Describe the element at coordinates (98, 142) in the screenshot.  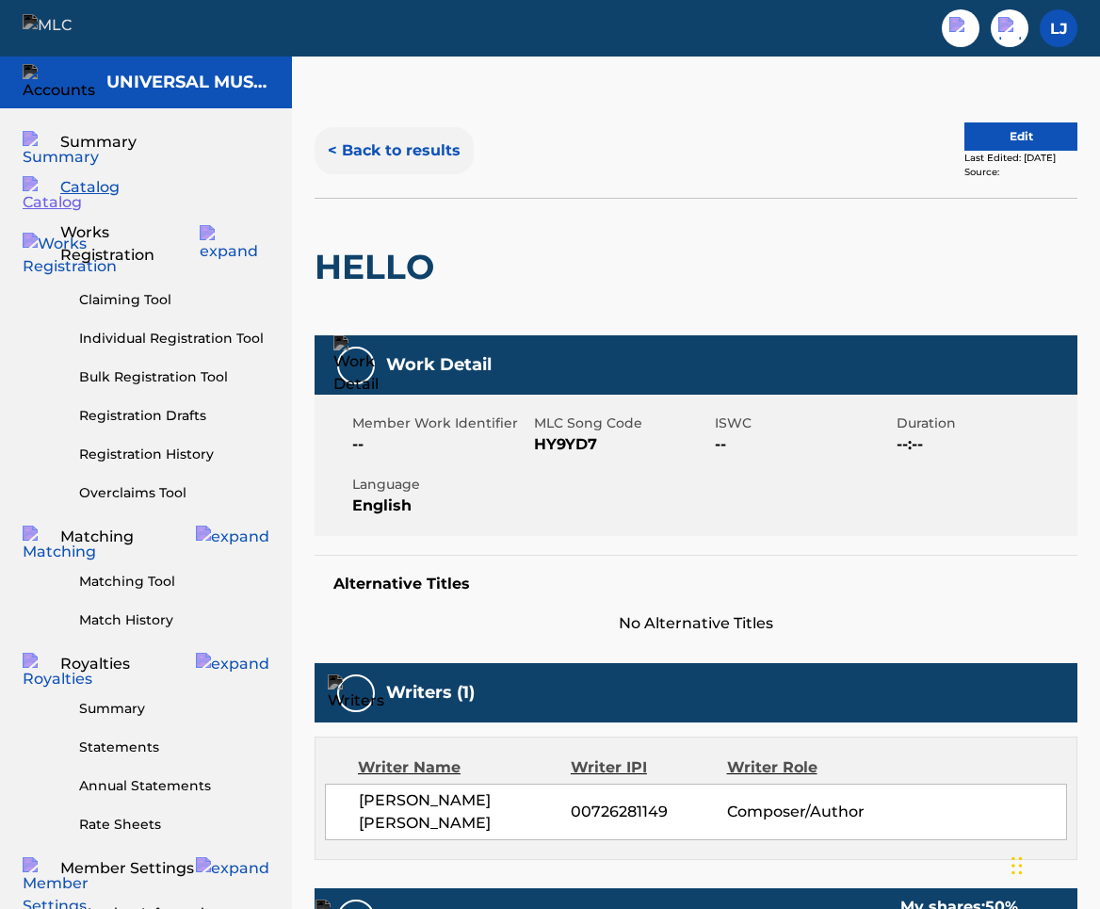
I see `span: Summary` at that location.